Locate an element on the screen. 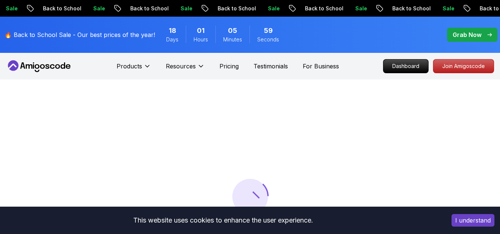 Image resolution: width=500 pixels, height=234 pixels. p: Join Amigoscode is located at coordinates (464, 66).